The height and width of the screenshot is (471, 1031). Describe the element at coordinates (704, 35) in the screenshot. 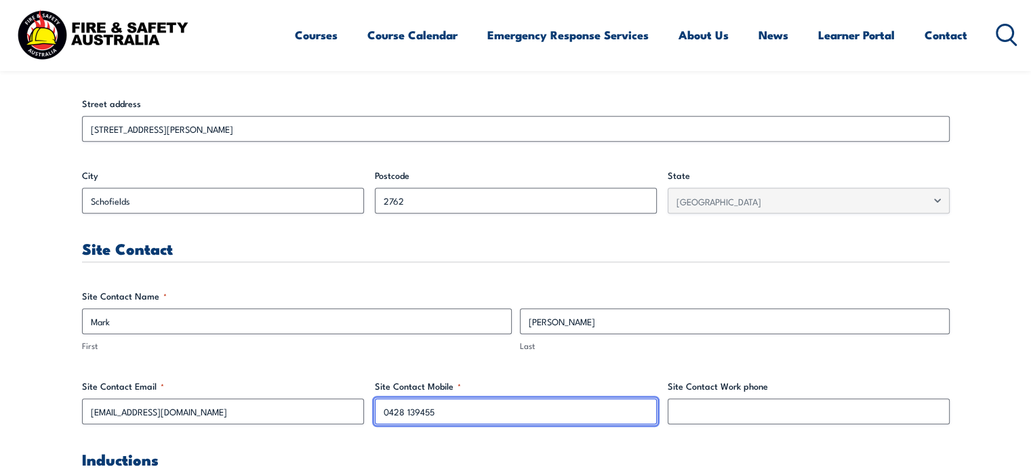

I see `a: About Us` at that location.